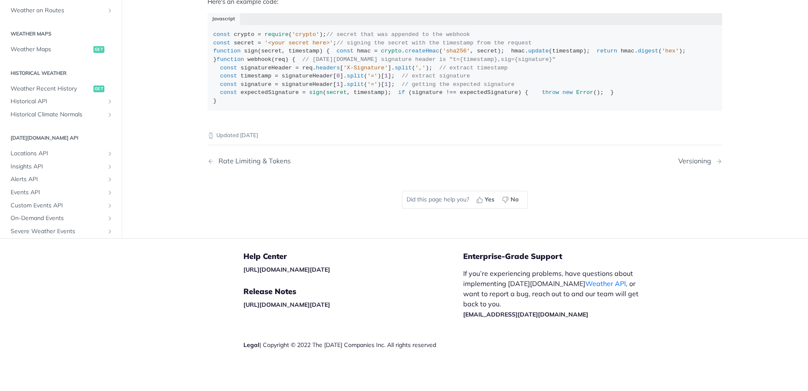  I want to click on div: Did this page help you?, so click(465, 200).